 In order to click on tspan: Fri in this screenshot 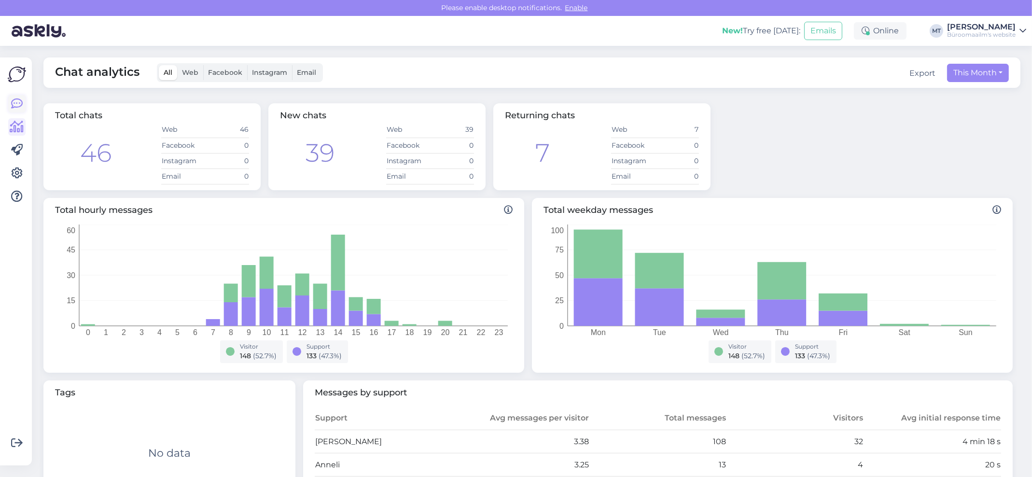, I will do `click(843, 332)`.